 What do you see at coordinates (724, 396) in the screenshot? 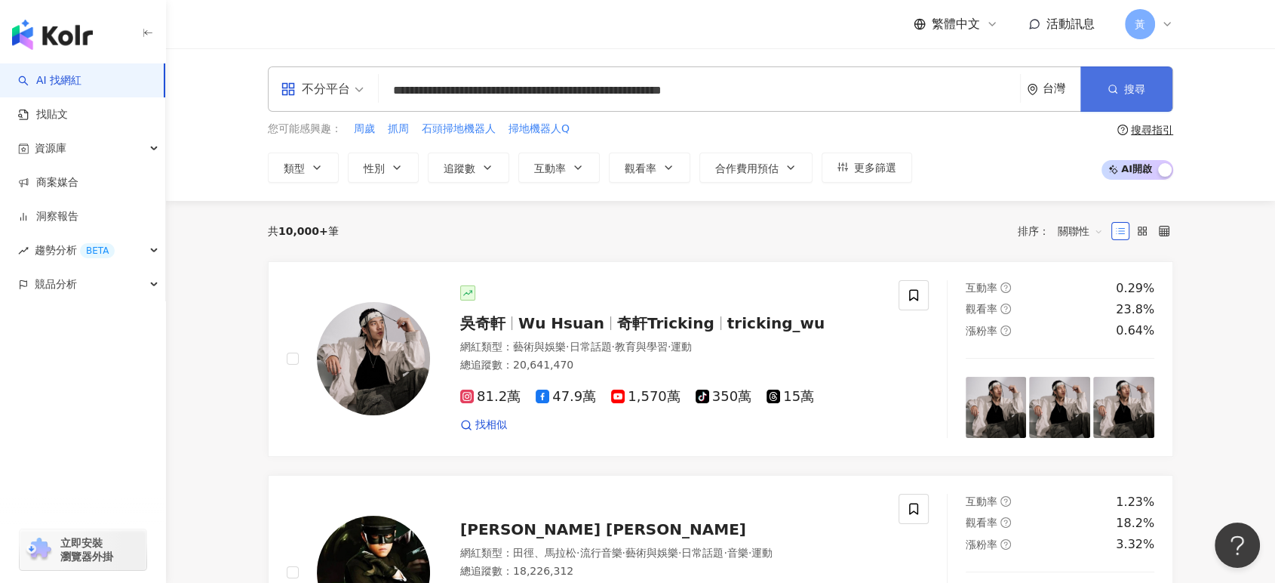
I see `span: 350萬` at bounding box center [724, 396].